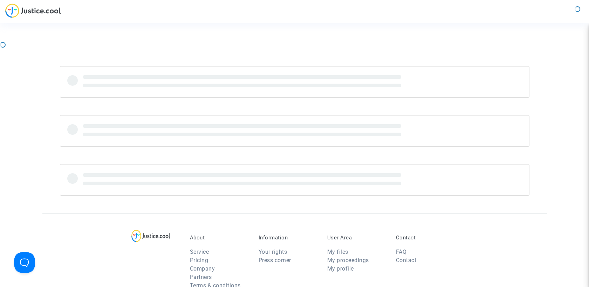 The height and width of the screenshot is (287, 589). Describe the element at coordinates (401, 252) in the screenshot. I see `a: FAQ` at that location.